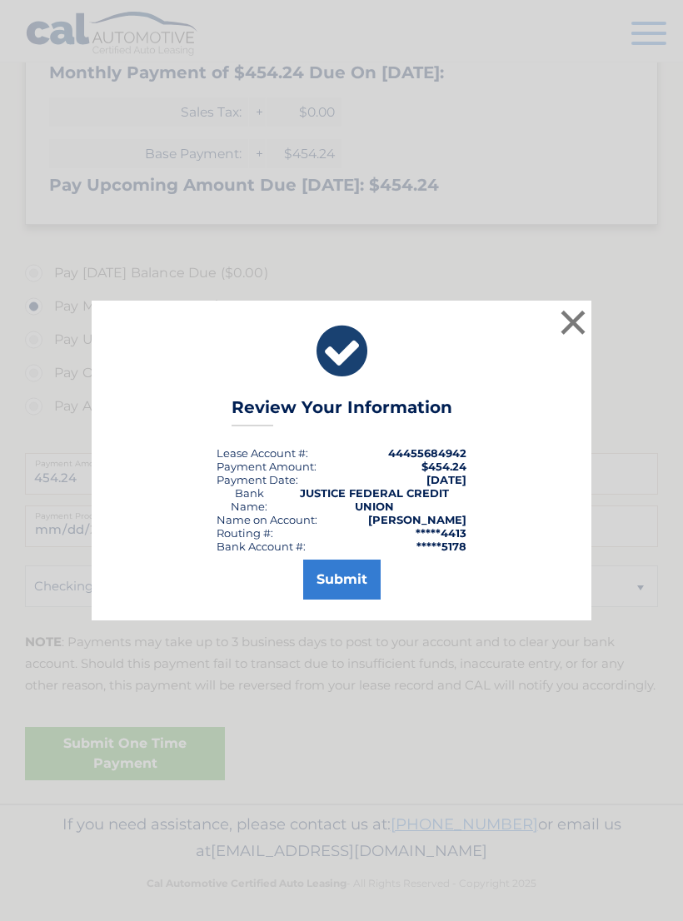 Image resolution: width=683 pixels, height=921 pixels. What do you see at coordinates (444, 466) in the screenshot?
I see `span: $454.24` at bounding box center [444, 466].